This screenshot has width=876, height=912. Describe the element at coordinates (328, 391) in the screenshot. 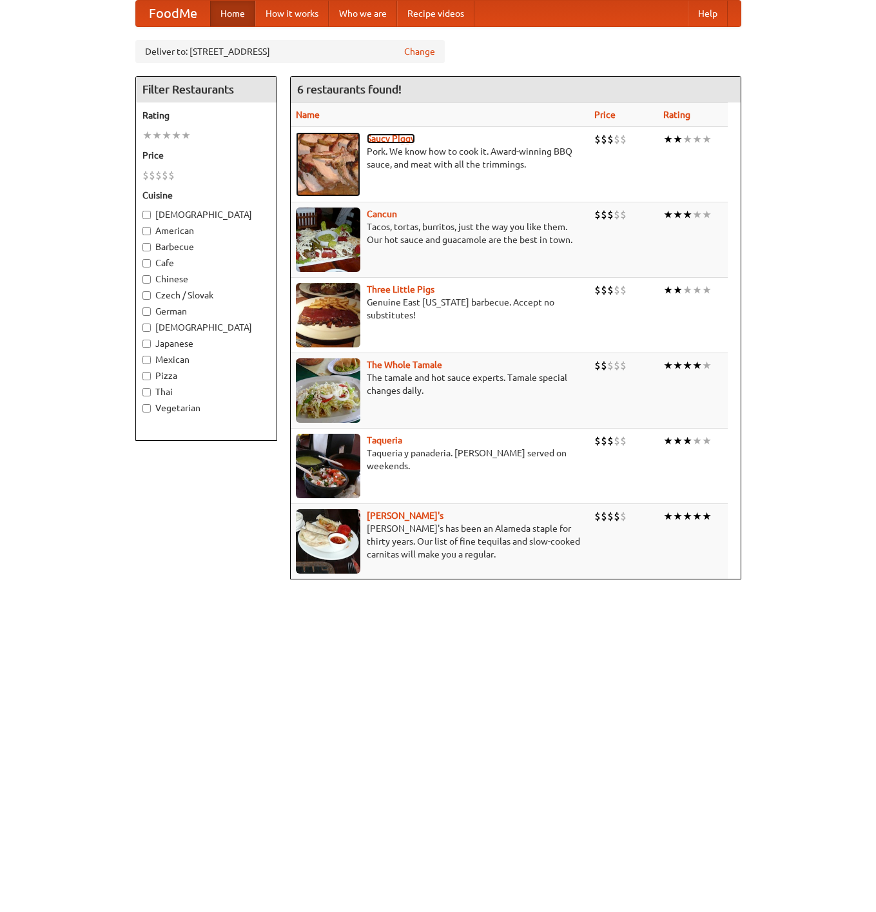

I see `img: wholetamale.jpg` at that location.